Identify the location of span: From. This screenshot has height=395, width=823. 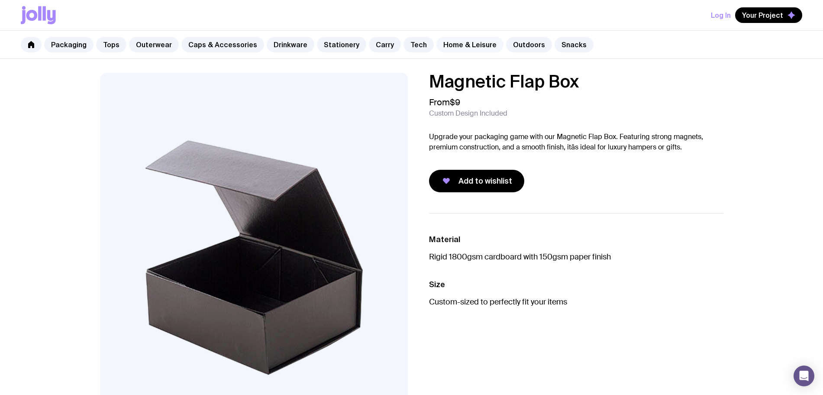
(445, 102).